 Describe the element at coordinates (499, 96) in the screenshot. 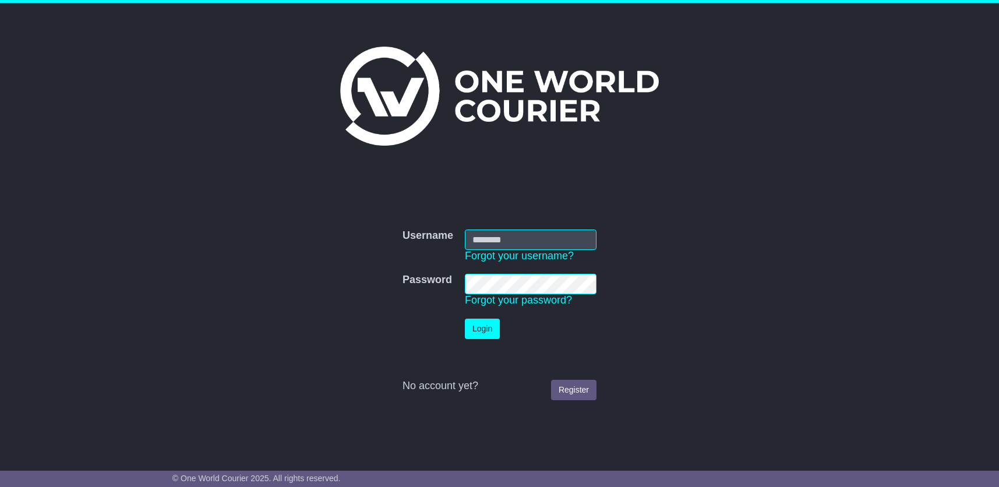

I see `img: One World` at that location.